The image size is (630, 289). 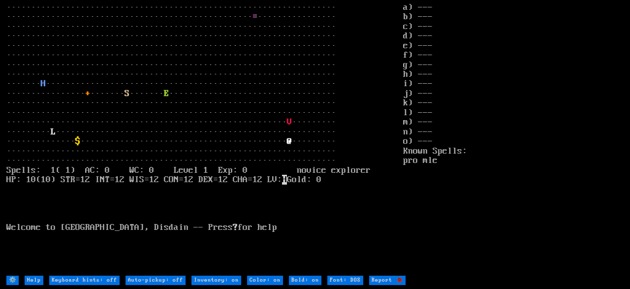 What do you see at coordinates (43, 84) in the screenshot?
I see `font: H` at bounding box center [43, 84].